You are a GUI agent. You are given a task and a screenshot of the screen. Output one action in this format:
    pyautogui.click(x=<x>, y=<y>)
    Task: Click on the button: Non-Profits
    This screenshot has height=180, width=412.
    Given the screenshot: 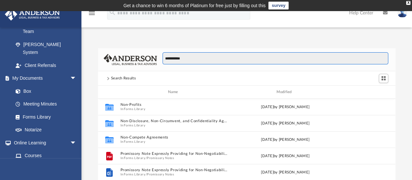 What is the action you would take?
    pyautogui.click(x=174, y=104)
    